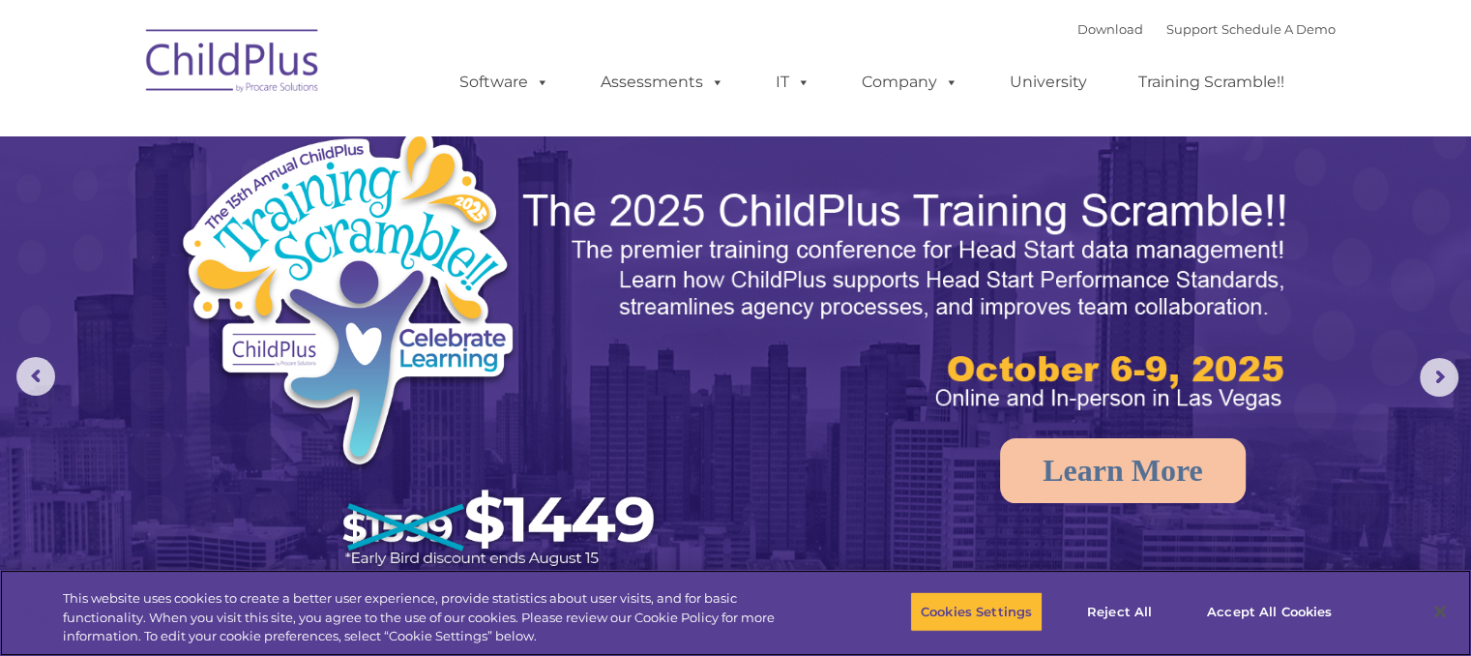  What do you see at coordinates (1440, 611) in the screenshot?
I see `button: Close` at bounding box center [1440, 611].